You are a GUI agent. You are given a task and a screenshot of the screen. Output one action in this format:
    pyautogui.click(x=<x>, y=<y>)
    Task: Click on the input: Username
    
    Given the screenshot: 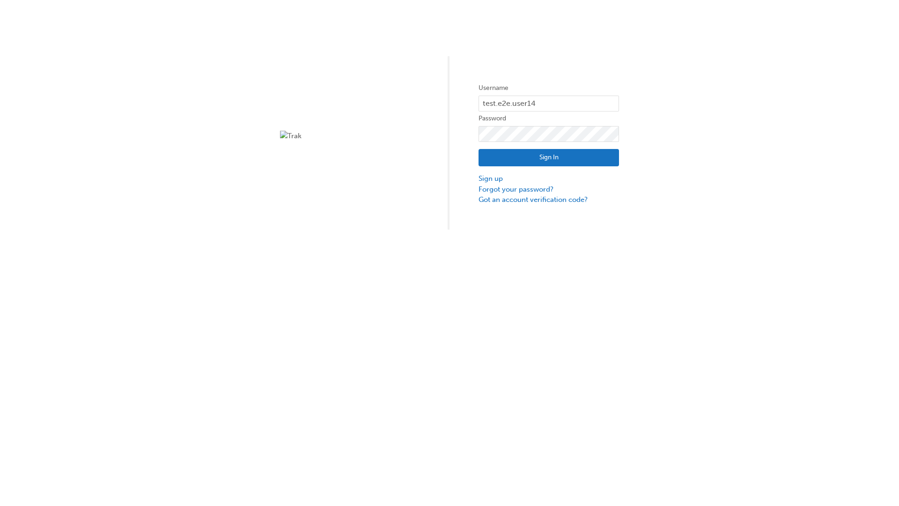 What is the action you would take?
    pyautogui.click(x=549, y=103)
    